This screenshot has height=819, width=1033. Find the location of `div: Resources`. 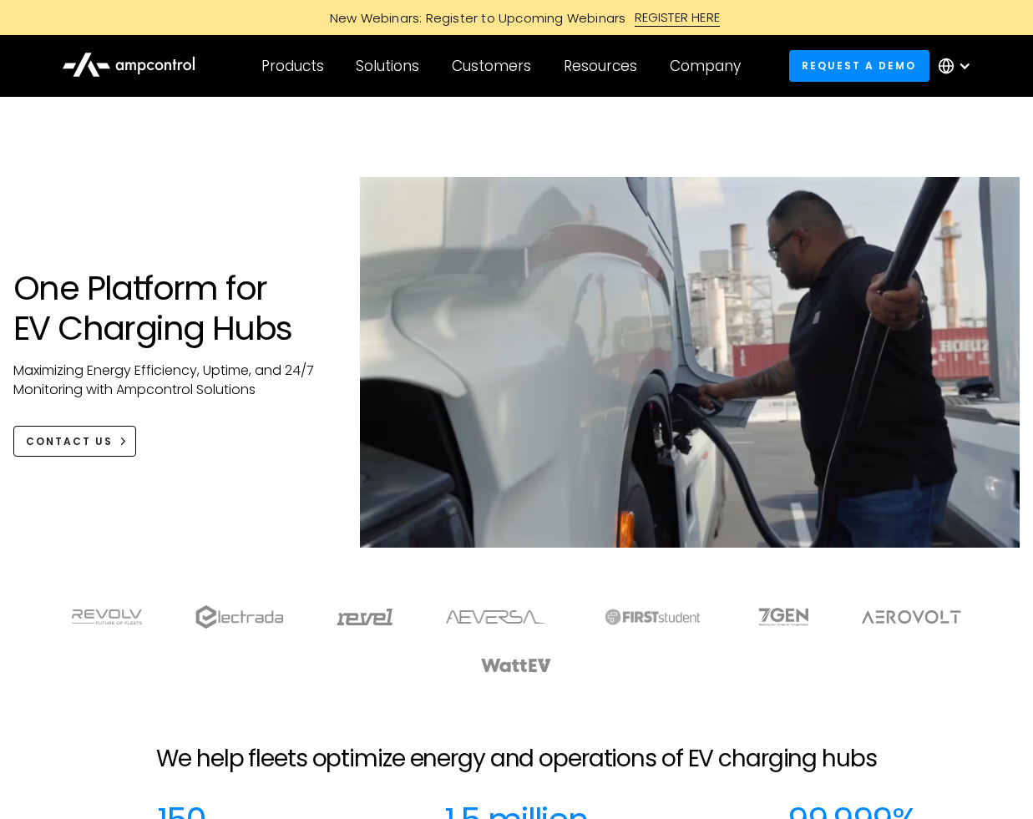

div: Resources is located at coordinates (600, 66).